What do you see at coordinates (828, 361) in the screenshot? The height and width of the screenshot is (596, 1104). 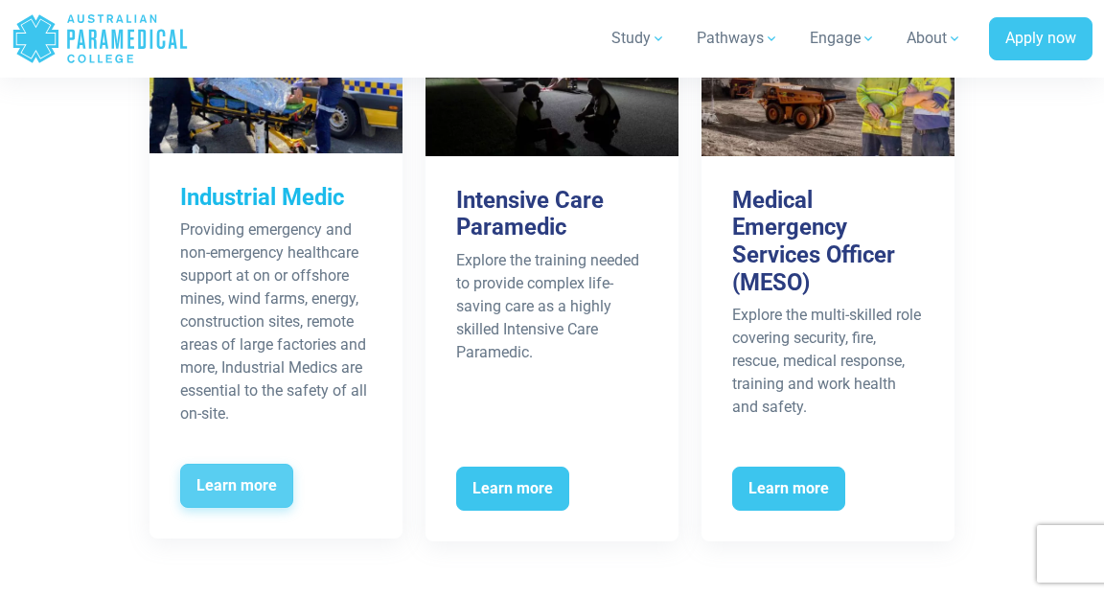 I see `div: Explore the multi-skilled role covering security, fire, rescue, medical response, training and wo...` at bounding box center [828, 361].